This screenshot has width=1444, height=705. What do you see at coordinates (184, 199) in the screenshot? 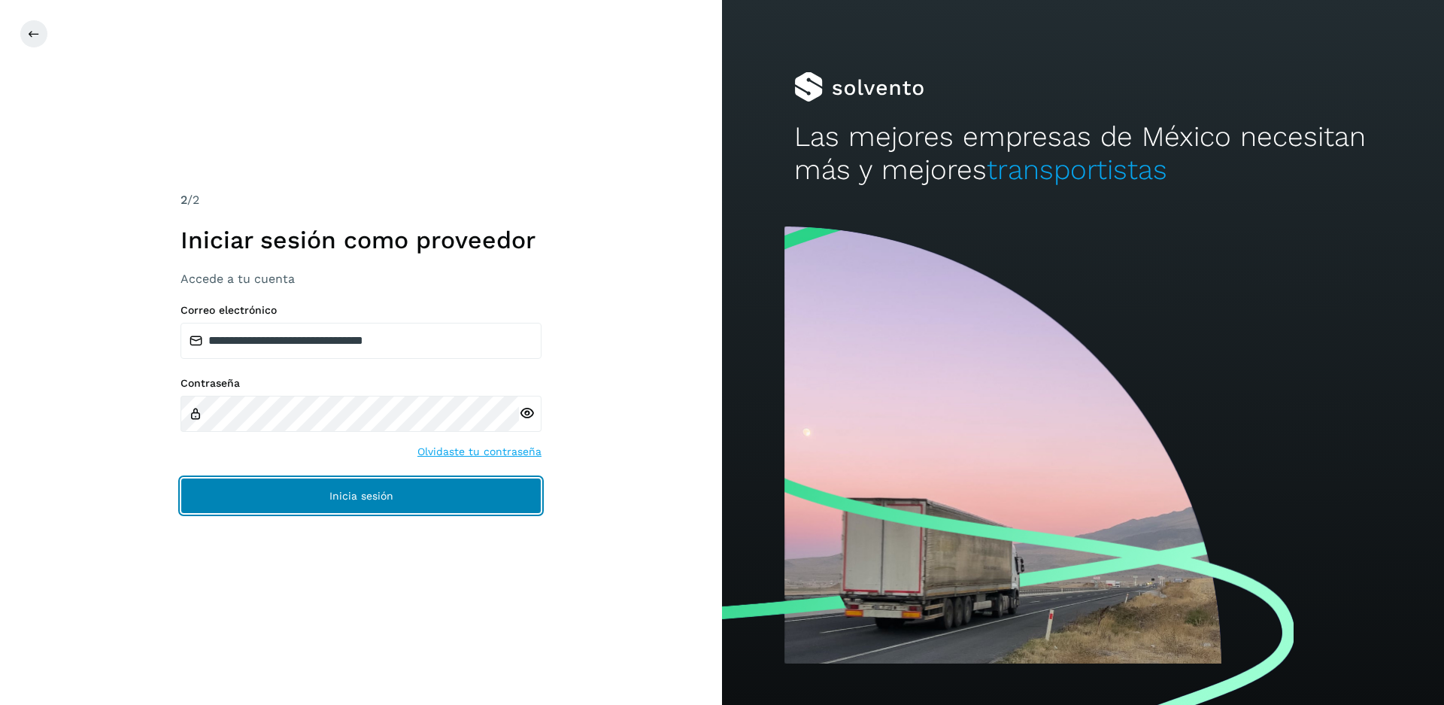
I see `span: 2` at bounding box center [184, 199].